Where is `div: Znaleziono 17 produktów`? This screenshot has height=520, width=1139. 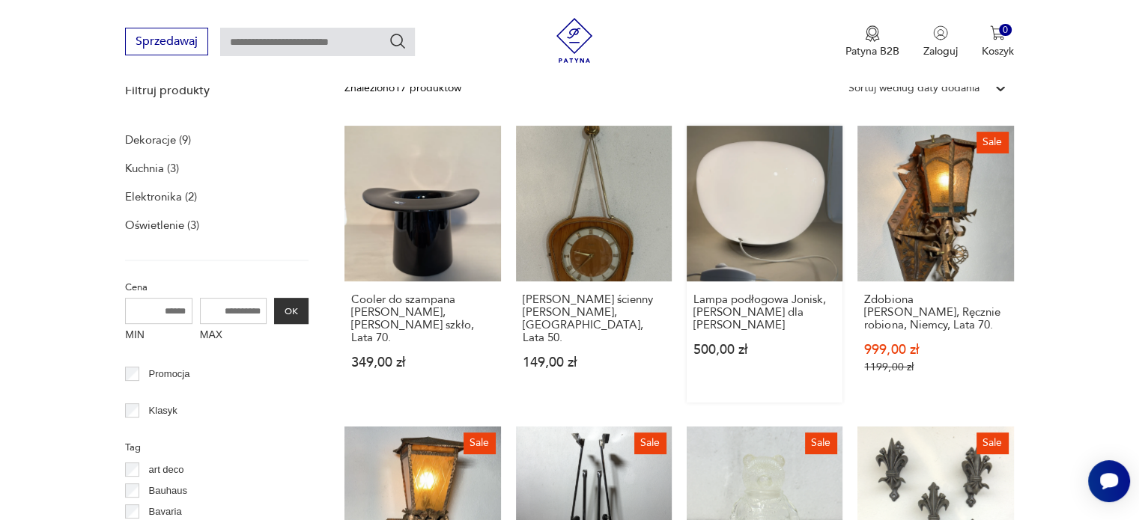
div: Znaleziono 17 produktów is located at coordinates (403, 88).